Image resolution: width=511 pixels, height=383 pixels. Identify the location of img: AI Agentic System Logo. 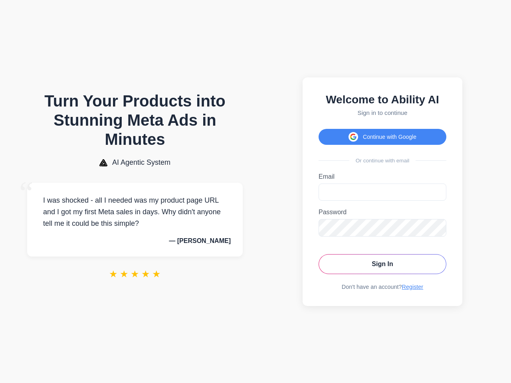
(103, 163).